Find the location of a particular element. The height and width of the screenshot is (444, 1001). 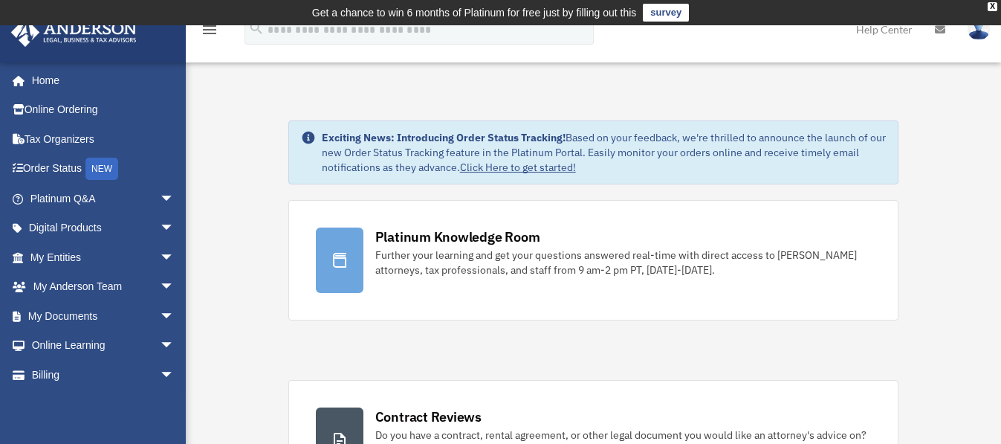

a: Online Learningarrow_drop_down is located at coordinates (103, 346).